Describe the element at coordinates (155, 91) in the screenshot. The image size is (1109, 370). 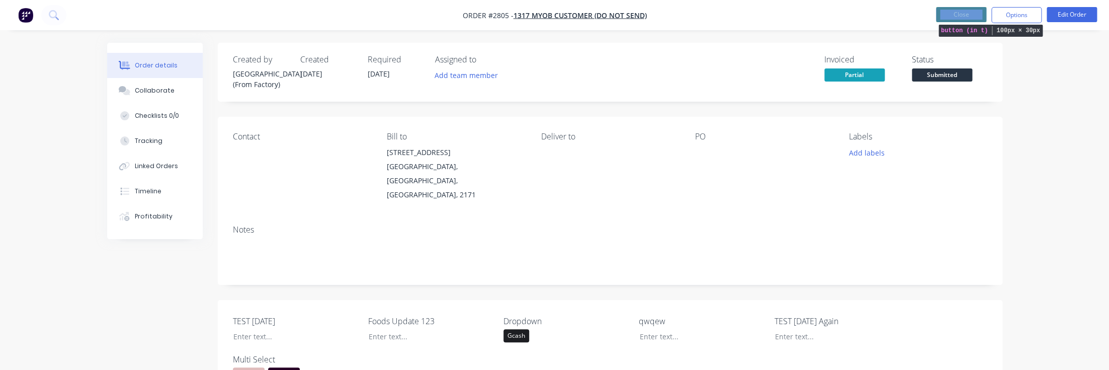
I see `button: Collaborate` at that location.